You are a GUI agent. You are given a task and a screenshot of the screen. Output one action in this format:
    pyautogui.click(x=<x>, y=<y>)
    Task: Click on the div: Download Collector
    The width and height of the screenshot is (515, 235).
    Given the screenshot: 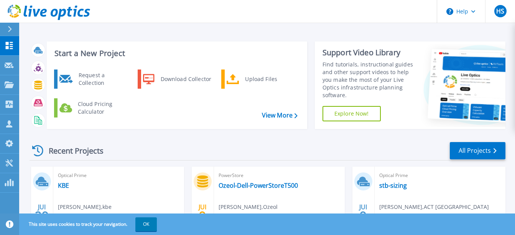 What is the action you would take?
    pyautogui.click(x=185, y=79)
    